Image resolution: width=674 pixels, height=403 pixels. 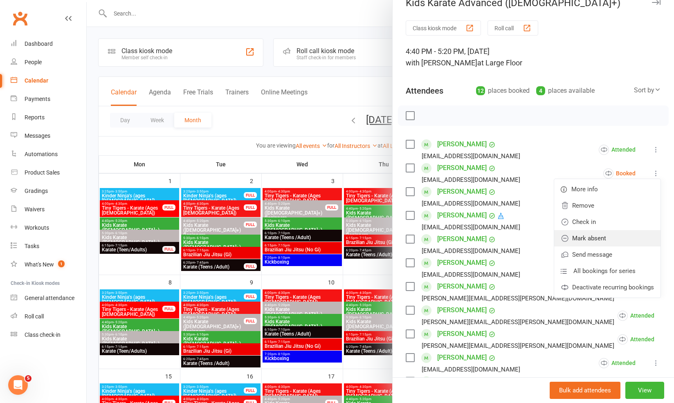 What do you see at coordinates (443, 28) in the screenshot?
I see `button: Class kiosk mode` at bounding box center [443, 28].